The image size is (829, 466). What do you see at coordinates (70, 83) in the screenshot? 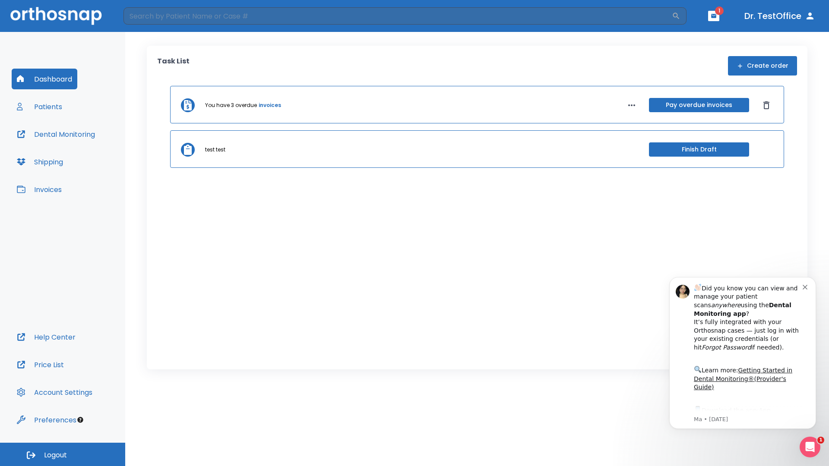
I see `i: Forgot Password` at bounding box center [70, 83].